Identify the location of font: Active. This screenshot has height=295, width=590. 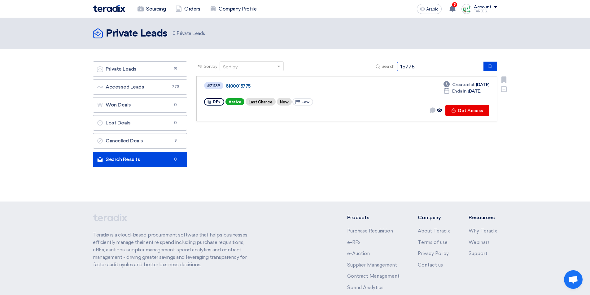
(235, 102).